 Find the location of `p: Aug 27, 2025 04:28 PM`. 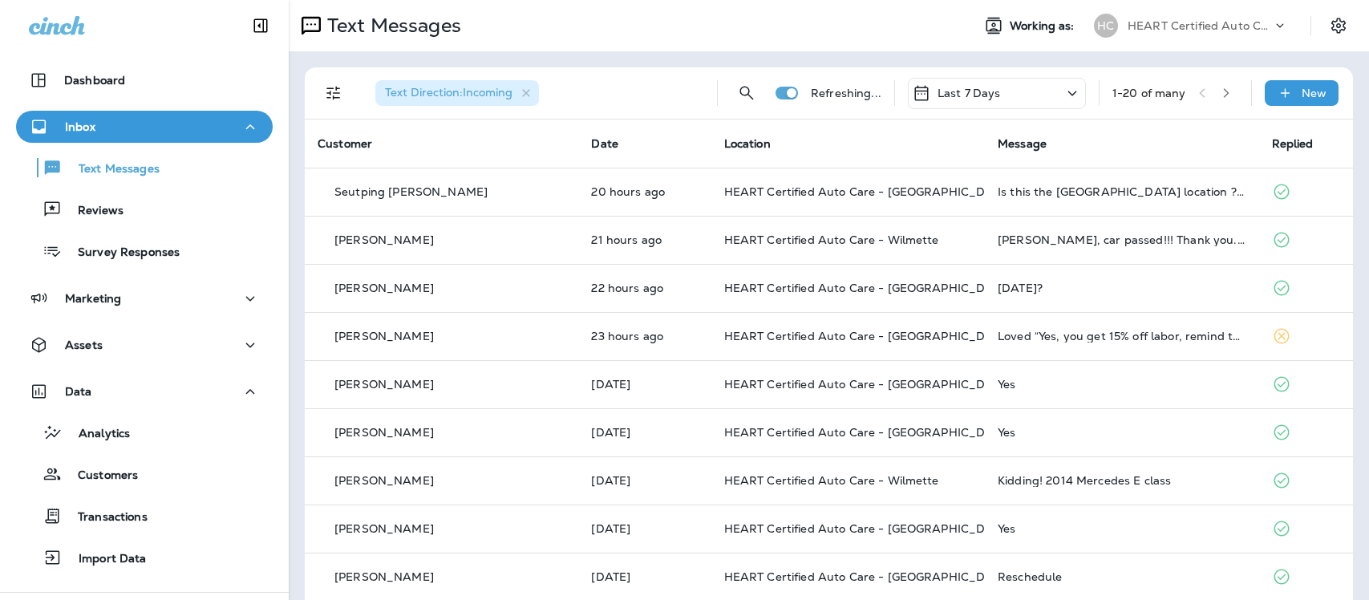

p: Aug 27, 2025 04:28 PM is located at coordinates (644, 481).